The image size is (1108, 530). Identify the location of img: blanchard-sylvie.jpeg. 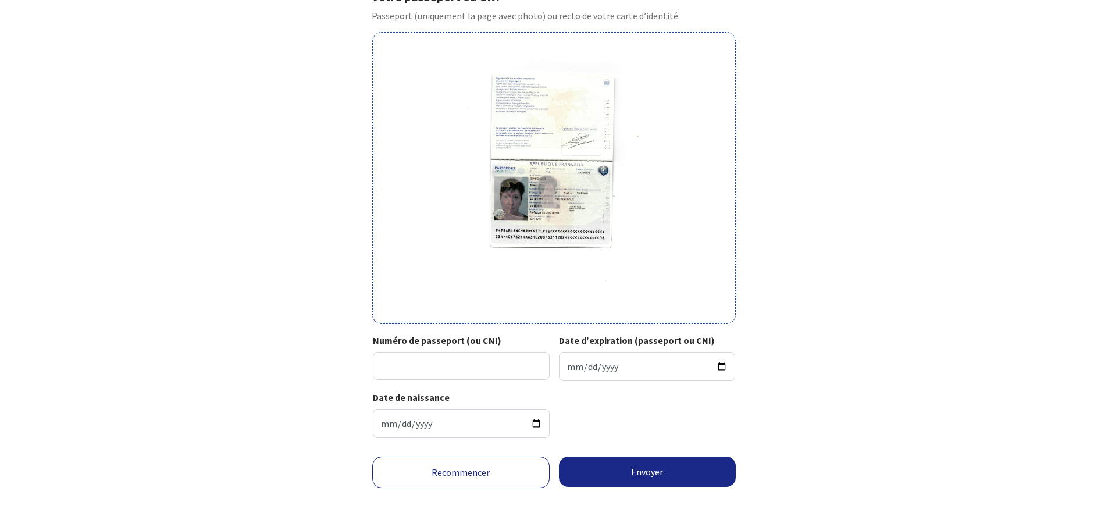
(554, 178).